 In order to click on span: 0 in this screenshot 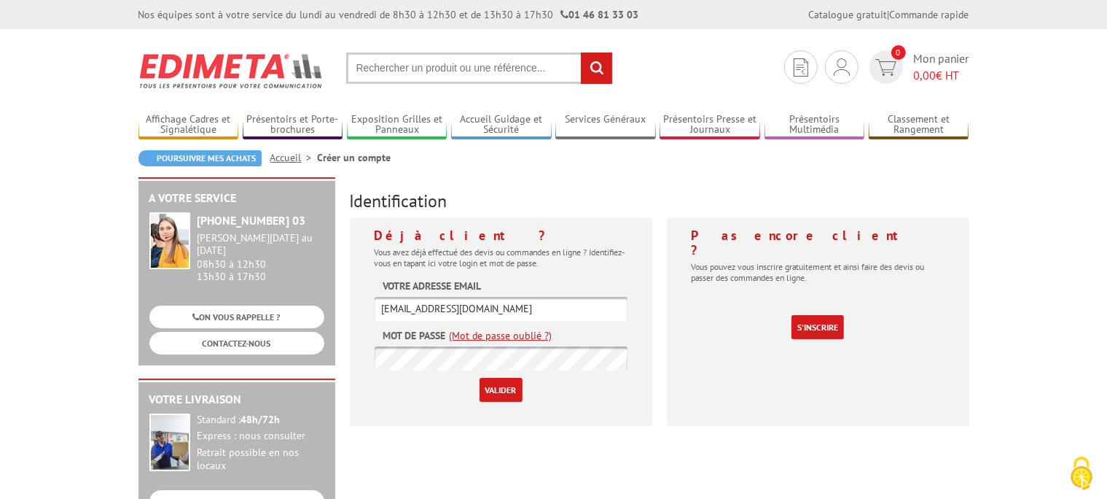, I will do `click(899, 52)`.